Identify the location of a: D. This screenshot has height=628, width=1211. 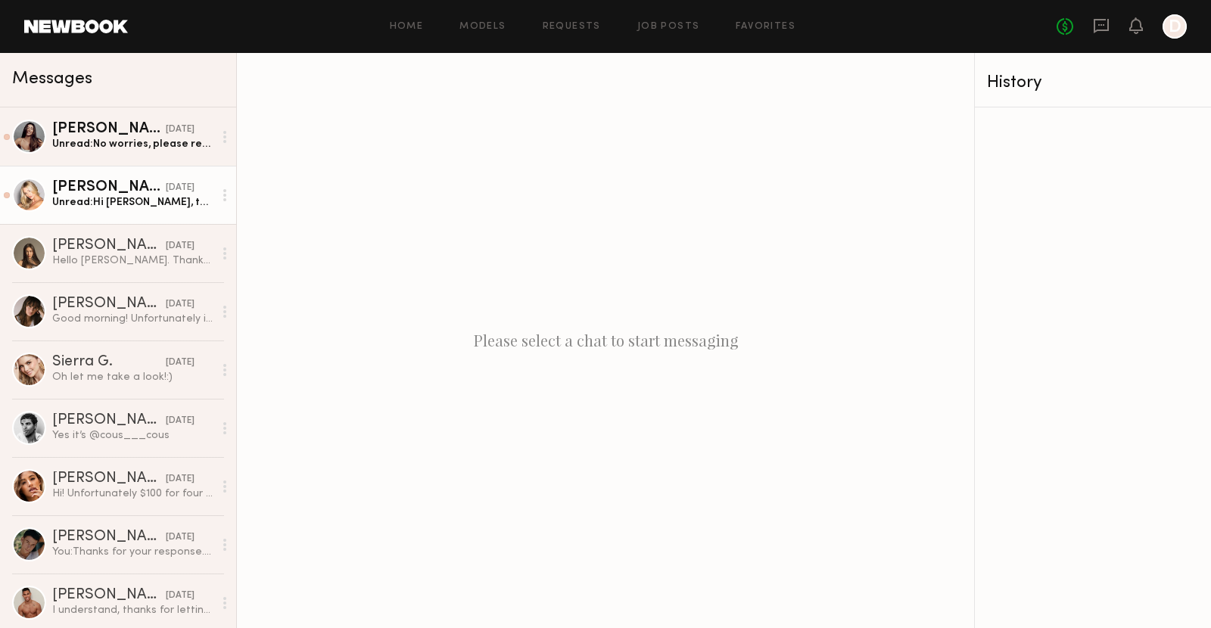
(1175, 26).